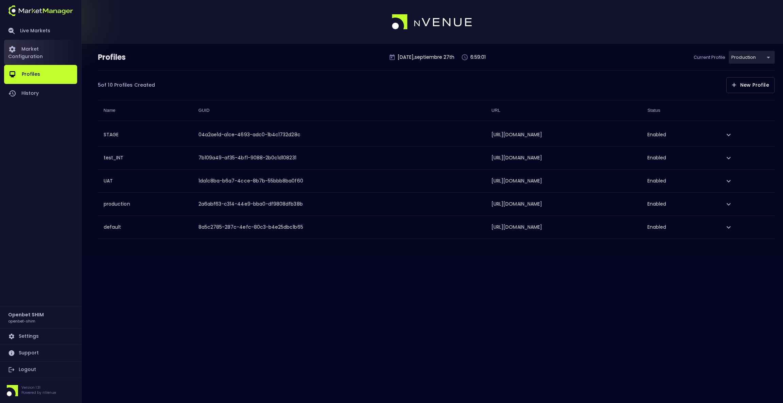 The image size is (783, 403). Describe the element at coordinates (26, 315) in the screenshot. I see `h2: Openbet SHIM` at that location.